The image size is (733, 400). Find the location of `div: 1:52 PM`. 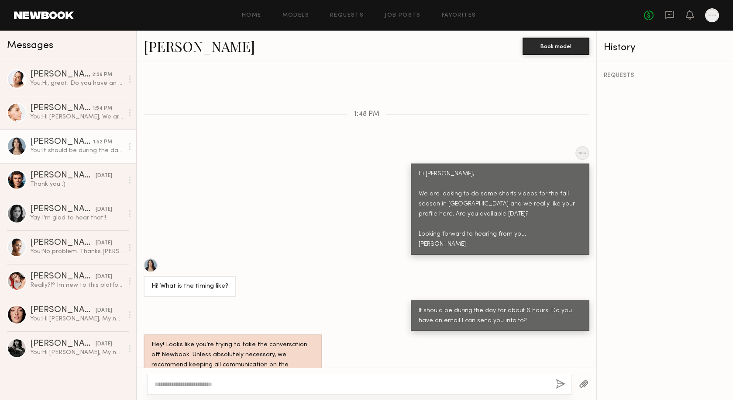

div: 1:52 PM is located at coordinates (103, 142).